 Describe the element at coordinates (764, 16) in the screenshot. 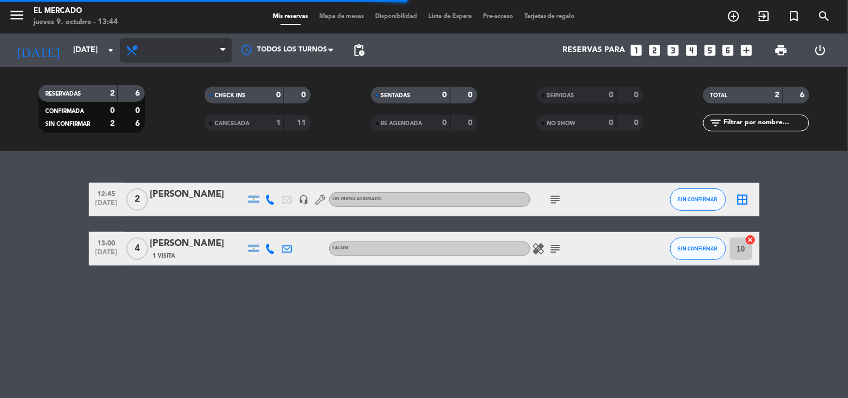

I see `i: exit_to_app` at that location.